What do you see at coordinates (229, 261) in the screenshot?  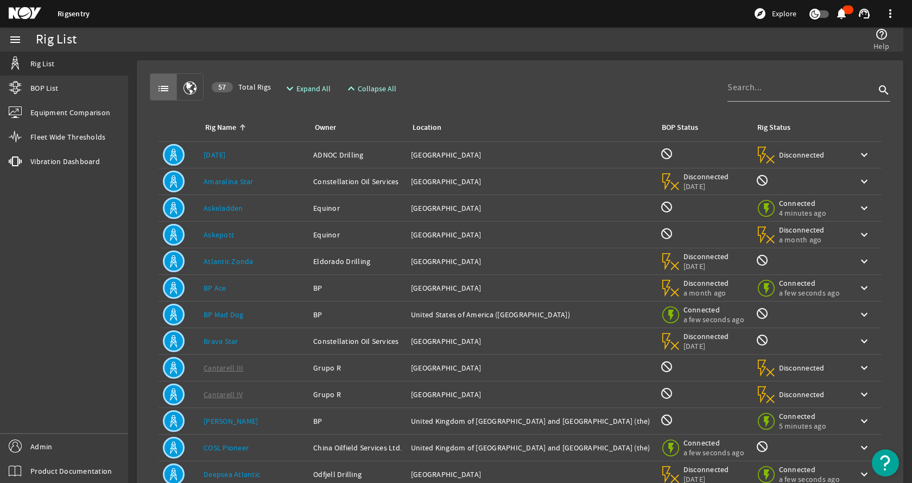 I see `a: Atlantic Zonda` at bounding box center [229, 261].